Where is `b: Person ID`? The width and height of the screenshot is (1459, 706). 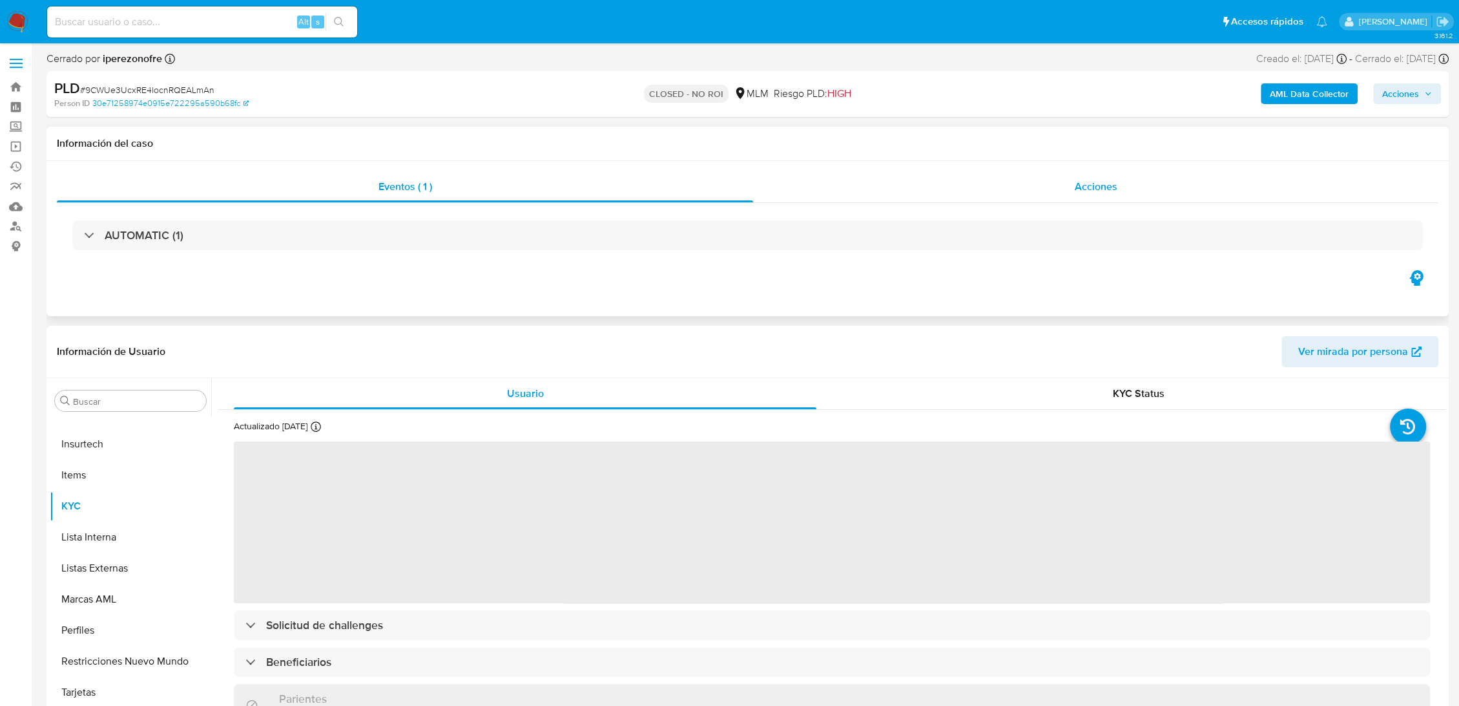
b: Person ID is located at coordinates (72, 103).